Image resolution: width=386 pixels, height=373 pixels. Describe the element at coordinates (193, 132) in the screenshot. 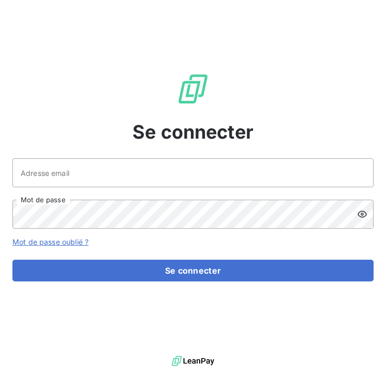

I see `span: Se connecter` at that location.